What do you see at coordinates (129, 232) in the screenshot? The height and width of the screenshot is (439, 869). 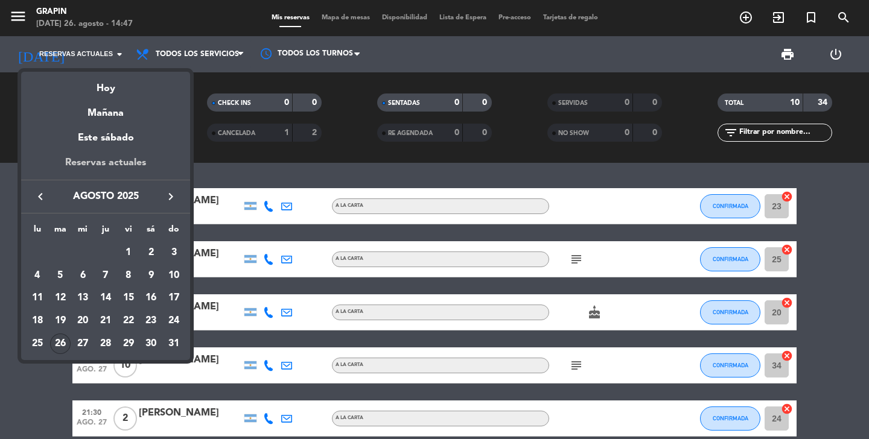 I see `th: viernes` at bounding box center [129, 232].